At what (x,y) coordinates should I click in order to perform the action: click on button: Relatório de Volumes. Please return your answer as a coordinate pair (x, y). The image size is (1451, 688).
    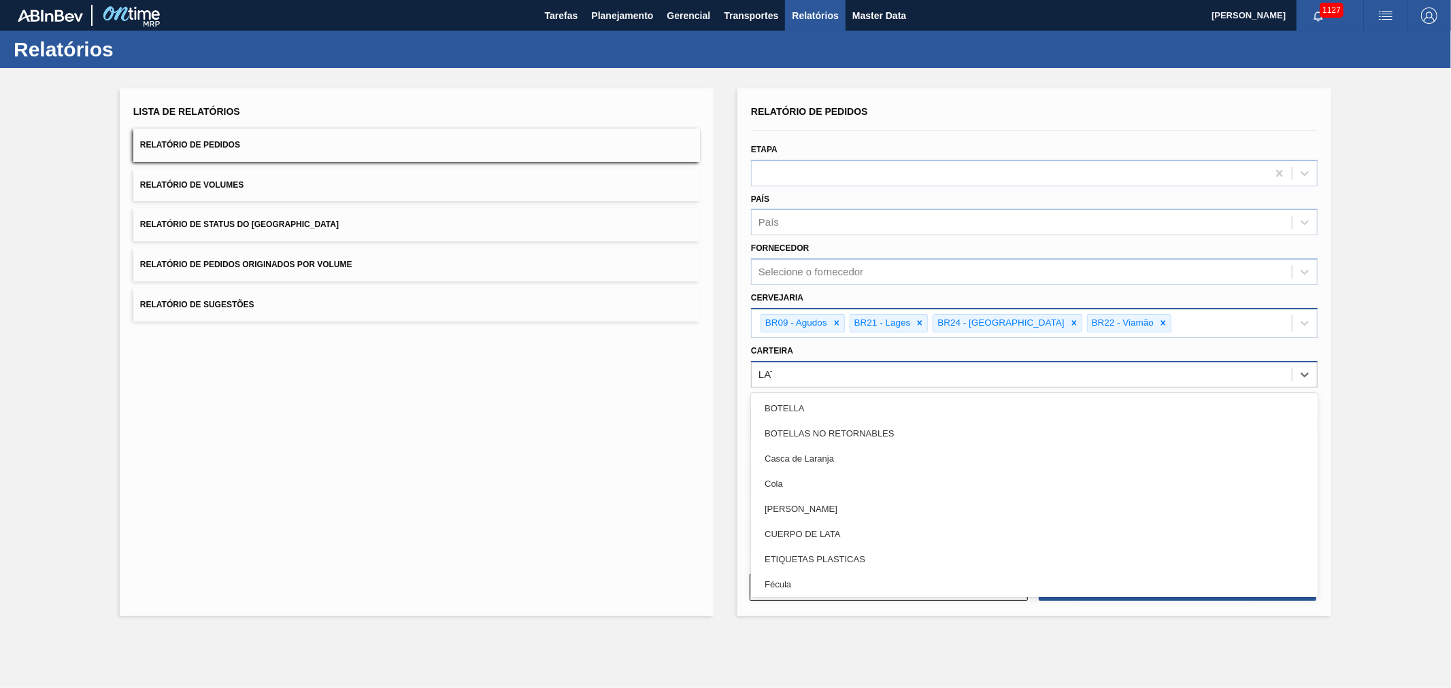
    Looking at the image, I should click on (416, 185).